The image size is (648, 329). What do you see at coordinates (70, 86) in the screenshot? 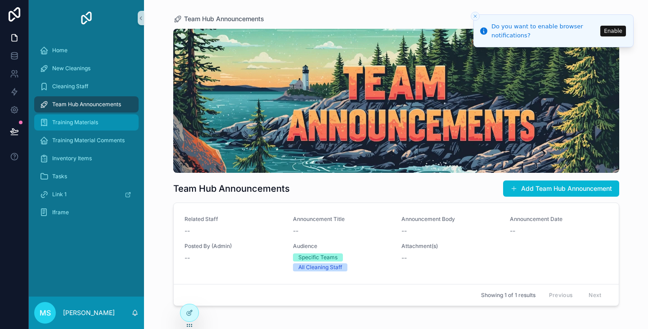
I see `span: Cleaning Staff` at bounding box center [70, 86].